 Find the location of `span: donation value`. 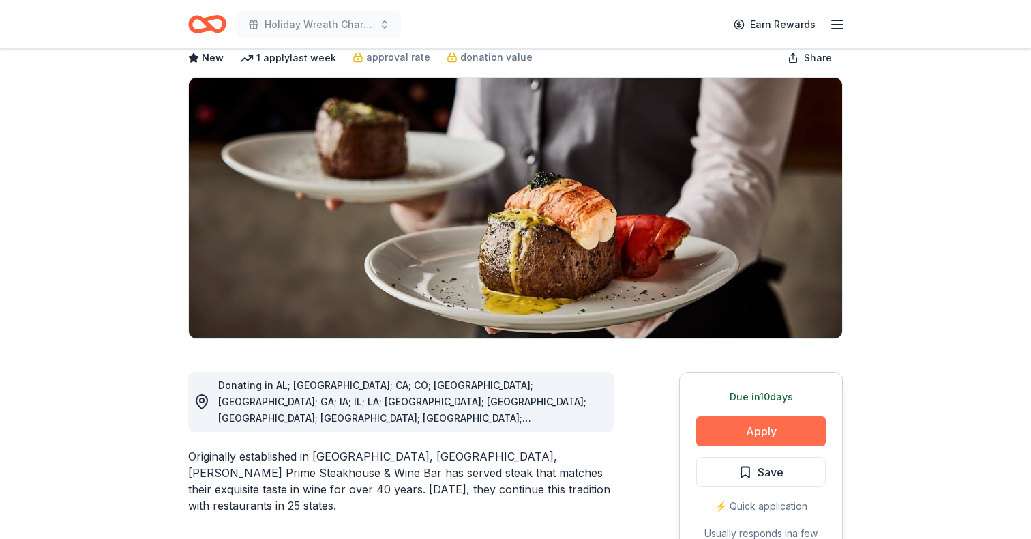

span: donation value is located at coordinates (496, 57).